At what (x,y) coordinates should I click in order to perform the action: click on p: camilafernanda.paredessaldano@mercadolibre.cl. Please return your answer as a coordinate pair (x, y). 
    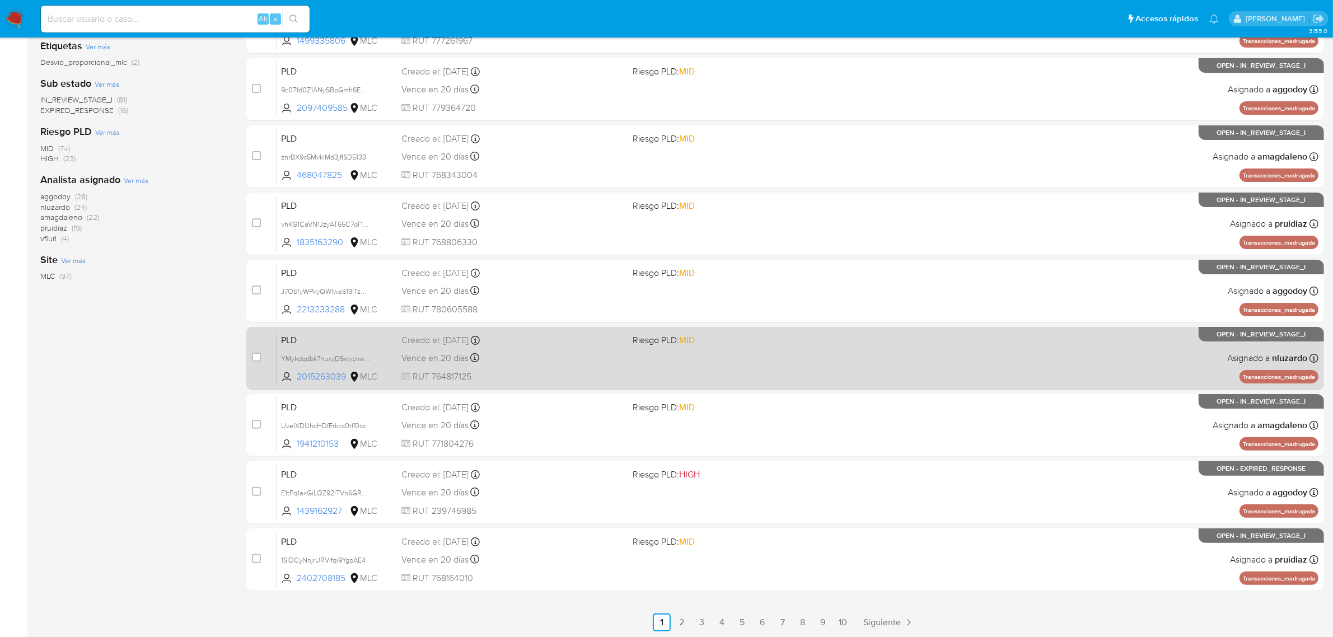
    Looking at the image, I should click on (1277, 18).